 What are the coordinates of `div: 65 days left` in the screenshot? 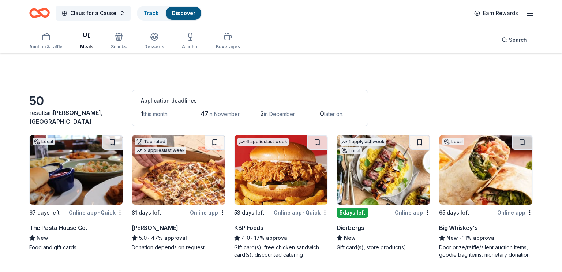 It's located at (454, 213).